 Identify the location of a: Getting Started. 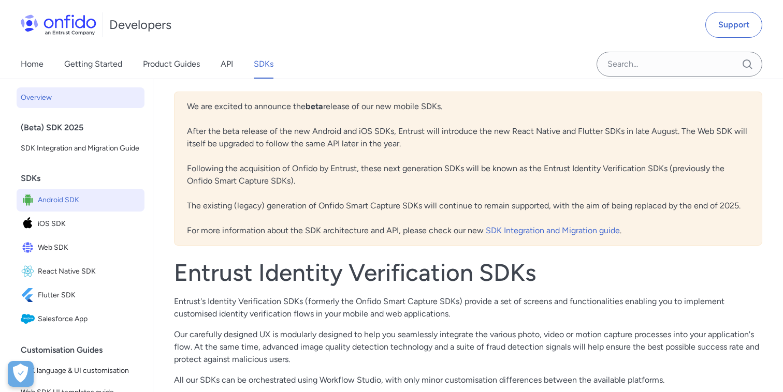
(93, 64).